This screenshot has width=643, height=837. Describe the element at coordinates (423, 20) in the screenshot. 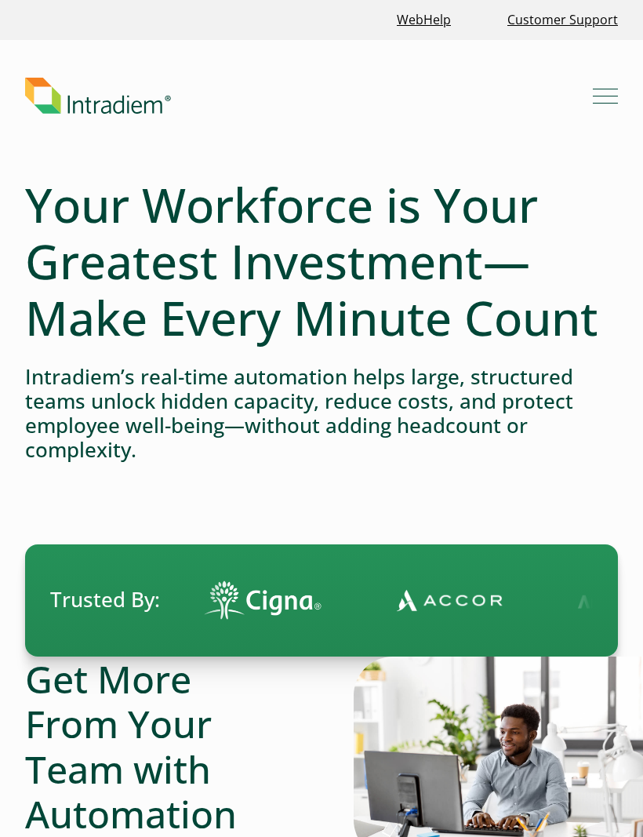

I see `a: Link opens in a new window` at that location.